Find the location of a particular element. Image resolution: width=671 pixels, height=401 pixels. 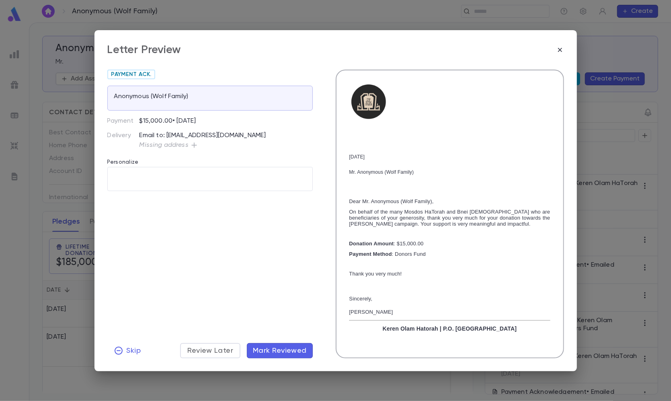

span: : $15,000.00 is located at coordinates (386, 243).